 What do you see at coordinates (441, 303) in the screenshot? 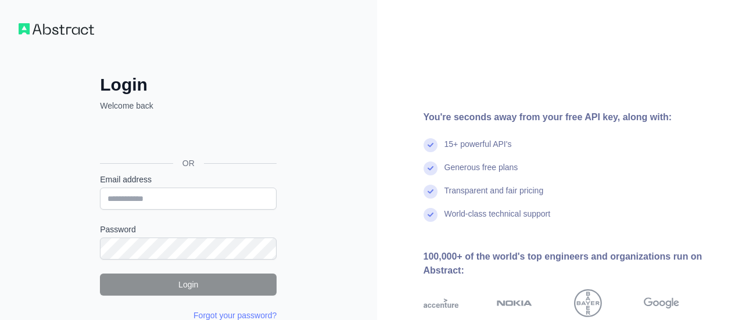
I see `img: accenture` at bounding box center [441, 303].